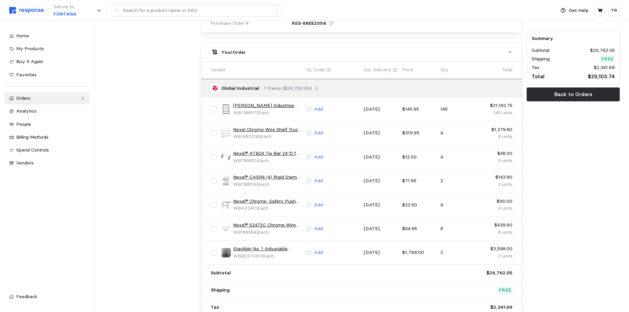  I want to click on button: Back to Orders, so click(573, 94).